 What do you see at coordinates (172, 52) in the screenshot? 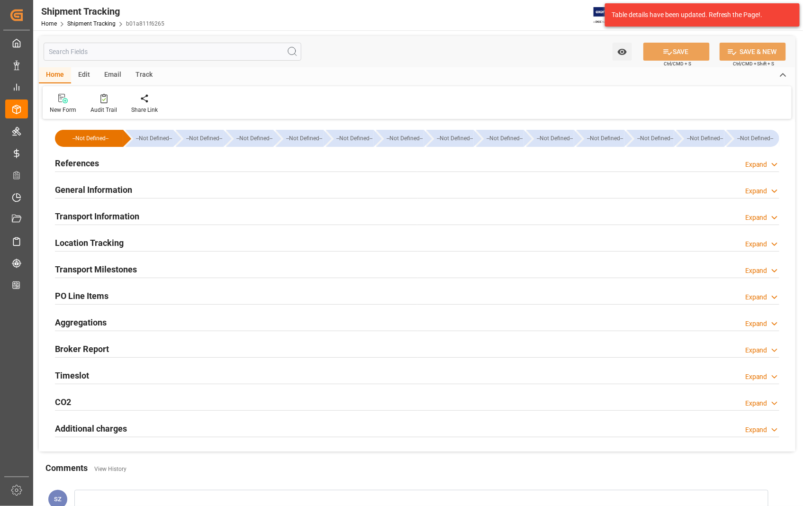
I see `input: Search Fields` at bounding box center [172, 52].